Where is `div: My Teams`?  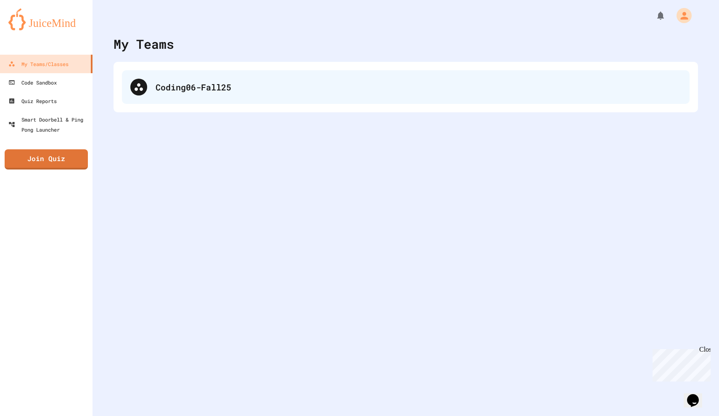 div: My Teams is located at coordinates (144, 44).